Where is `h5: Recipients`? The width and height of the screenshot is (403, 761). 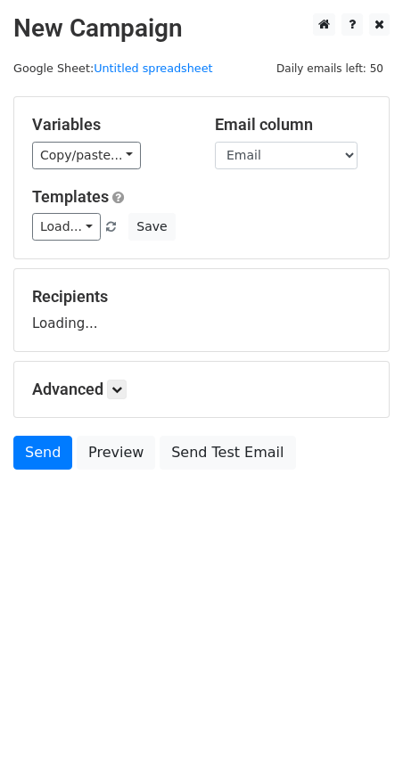
h5: Recipients is located at coordinates (201, 297).